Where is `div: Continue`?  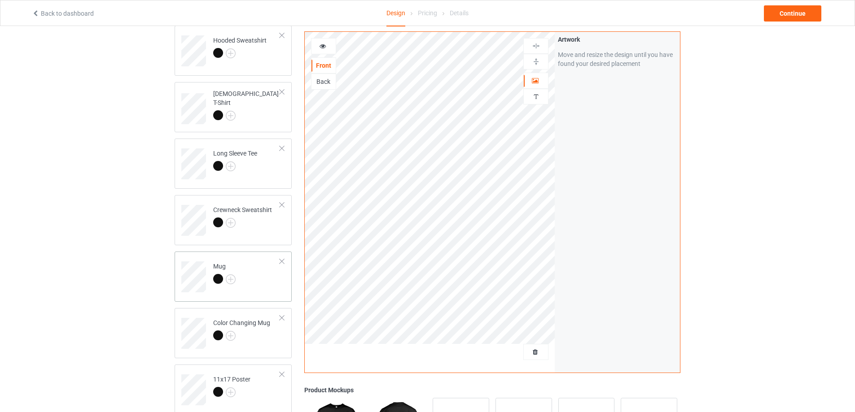
div: Continue is located at coordinates (792, 13).